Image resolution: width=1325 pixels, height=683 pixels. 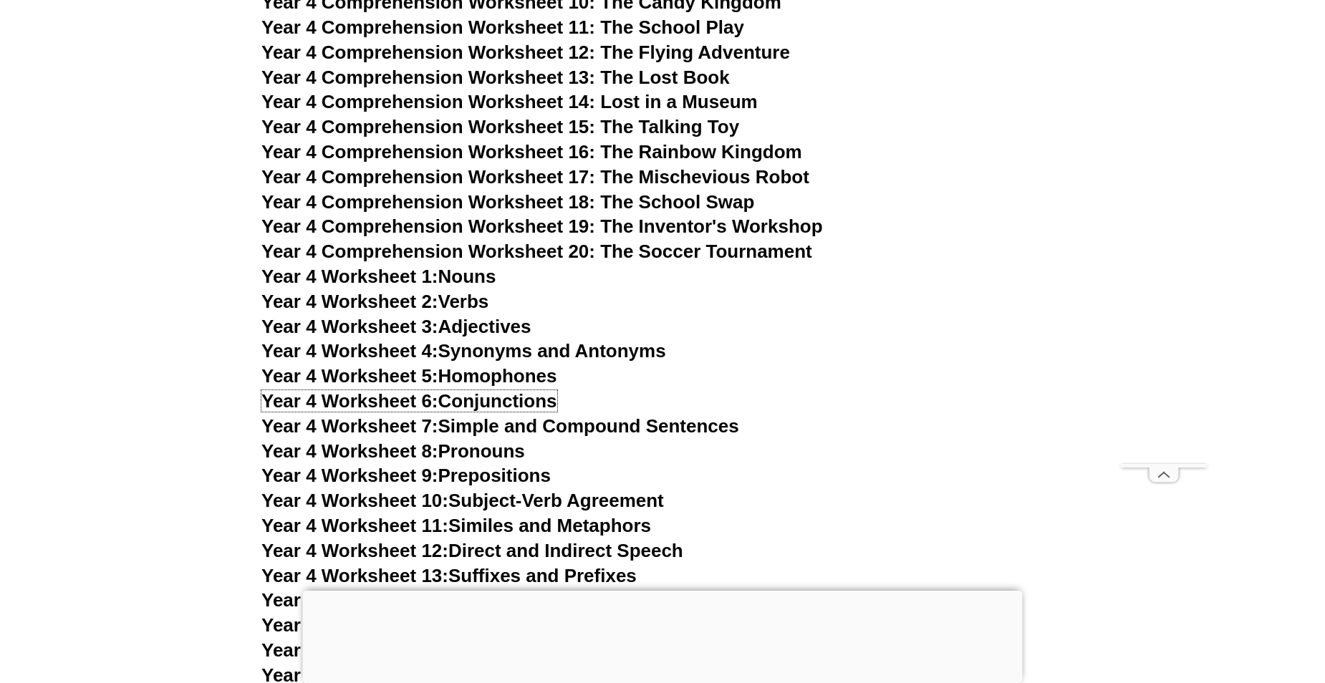 I want to click on span: Year 4 Comprehension Worksheet 18: The School Swap, so click(x=508, y=202).